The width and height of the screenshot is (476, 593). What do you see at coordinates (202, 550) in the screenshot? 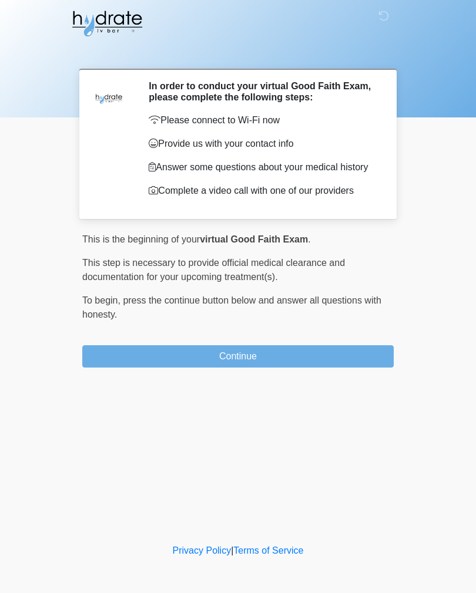
I see `a: Privacy Policy` at bounding box center [202, 550].